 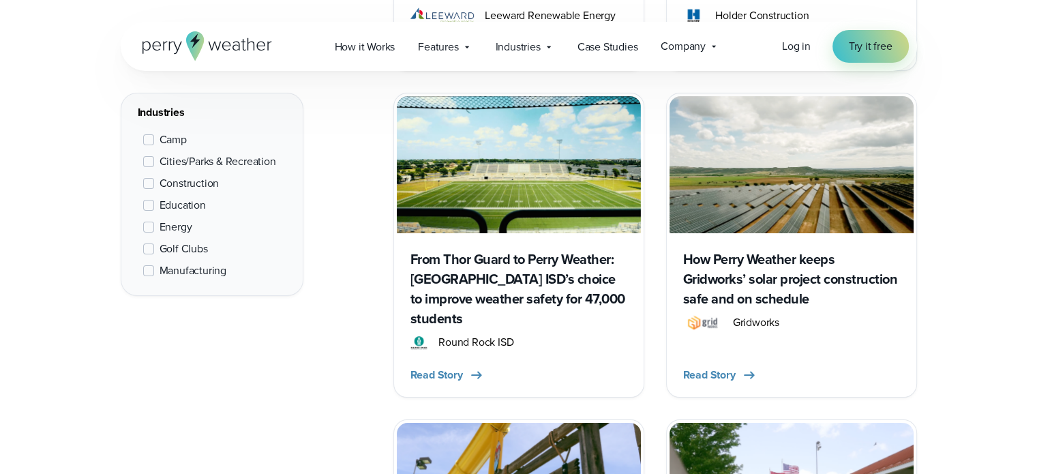 I want to click on span: Holder Construction, so click(x=761, y=16).